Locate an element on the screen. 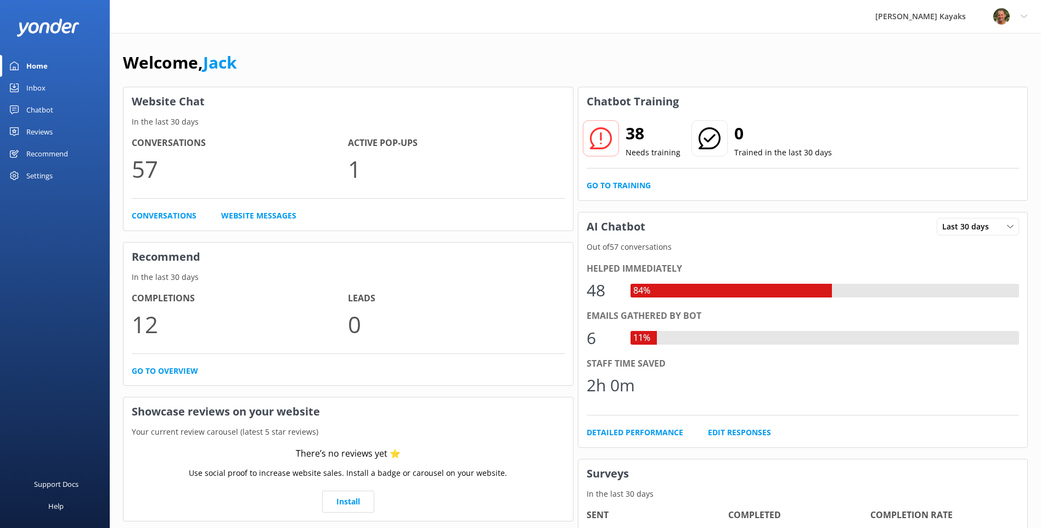 Image resolution: width=1041 pixels, height=528 pixels. div: Support Docs is located at coordinates (56, 484).